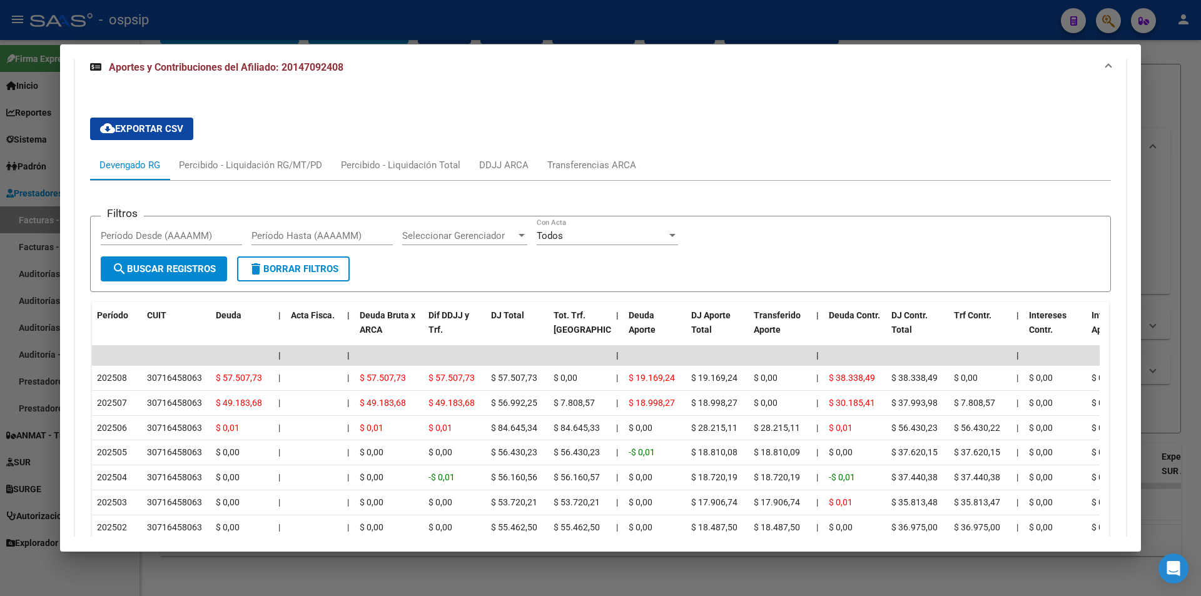  What do you see at coordinates (141, 129) in the screenshot?
I see `button: Exportar CSV` at bounding box center [141, 129].